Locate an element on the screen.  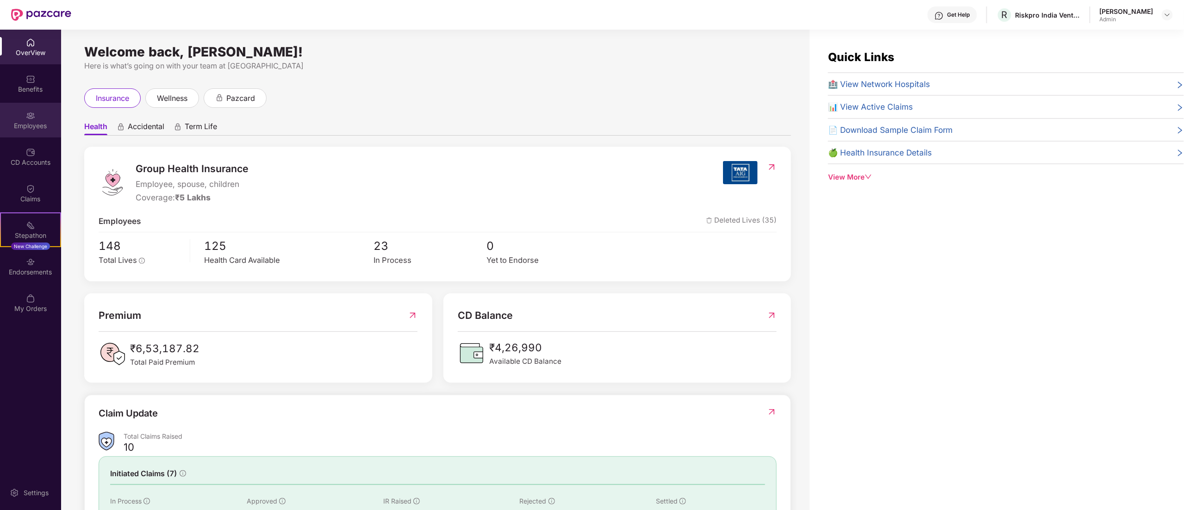
span: CD Balance is located at coordinates (485, 315).